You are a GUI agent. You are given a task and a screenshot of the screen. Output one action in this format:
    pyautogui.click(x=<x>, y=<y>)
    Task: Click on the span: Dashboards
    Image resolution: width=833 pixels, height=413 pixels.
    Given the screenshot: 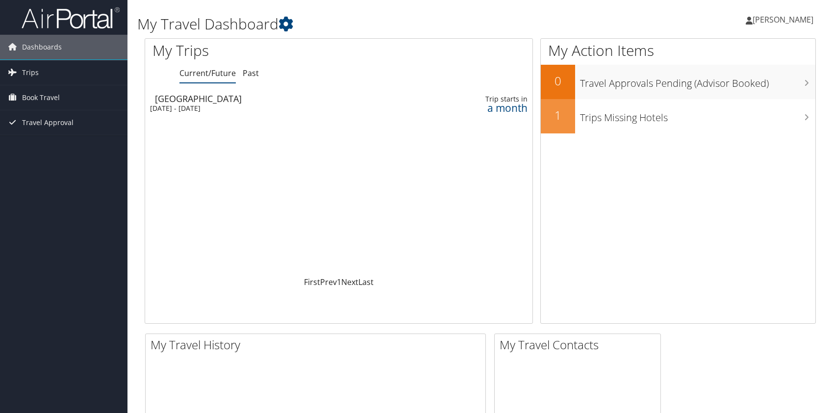 What is the action you would take?
    pyautogui.click(x=42, y=47)
    